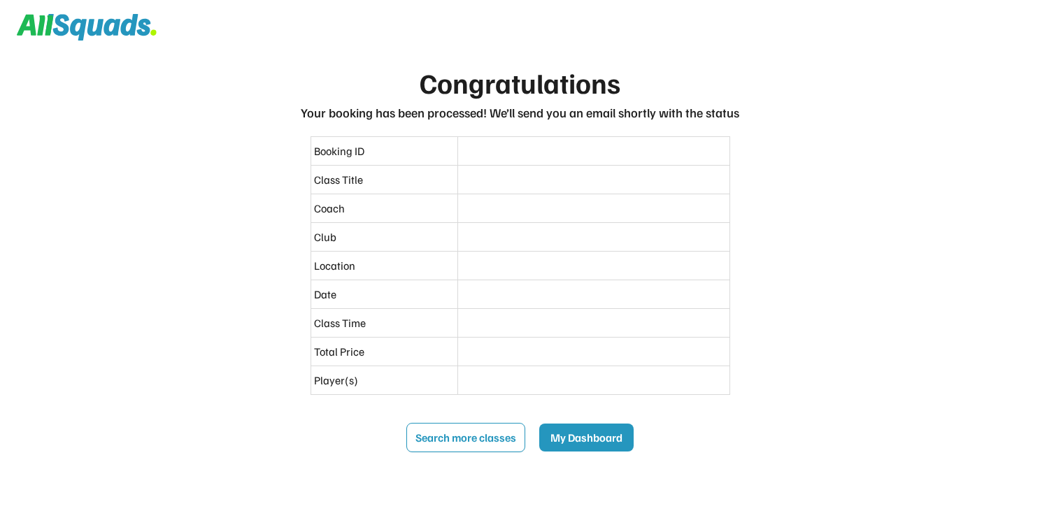  What do you see at coordinates (384, 380) in the screenshot?
I see `div: Player(s)` at bounding box center [384, 380].